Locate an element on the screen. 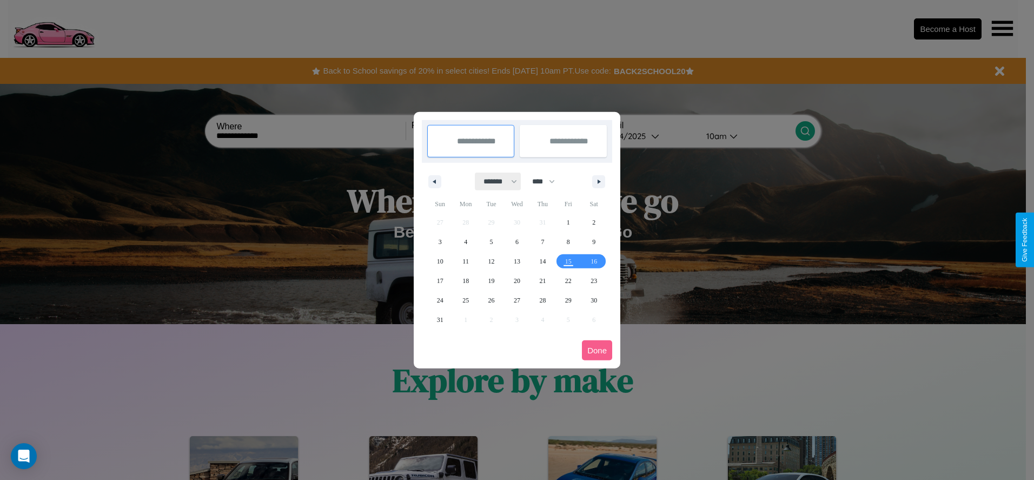 This screenshot has height=480, width=1034. span: 2 is located at coordinates (594, 222).